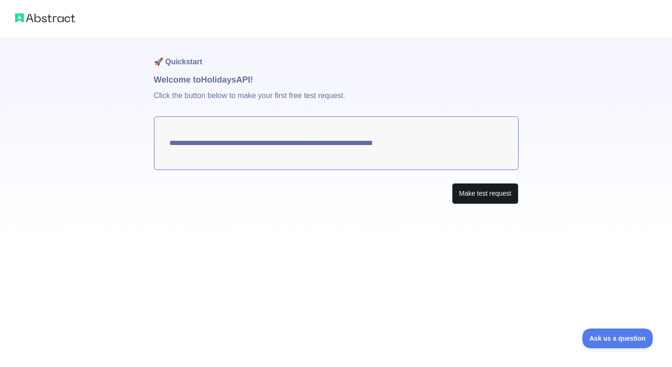 The image size is (672, 367). Describe the element at coordinates (336, 101) in the screenshot. I see `p: Click the button below to make your first free test request.` at that location.